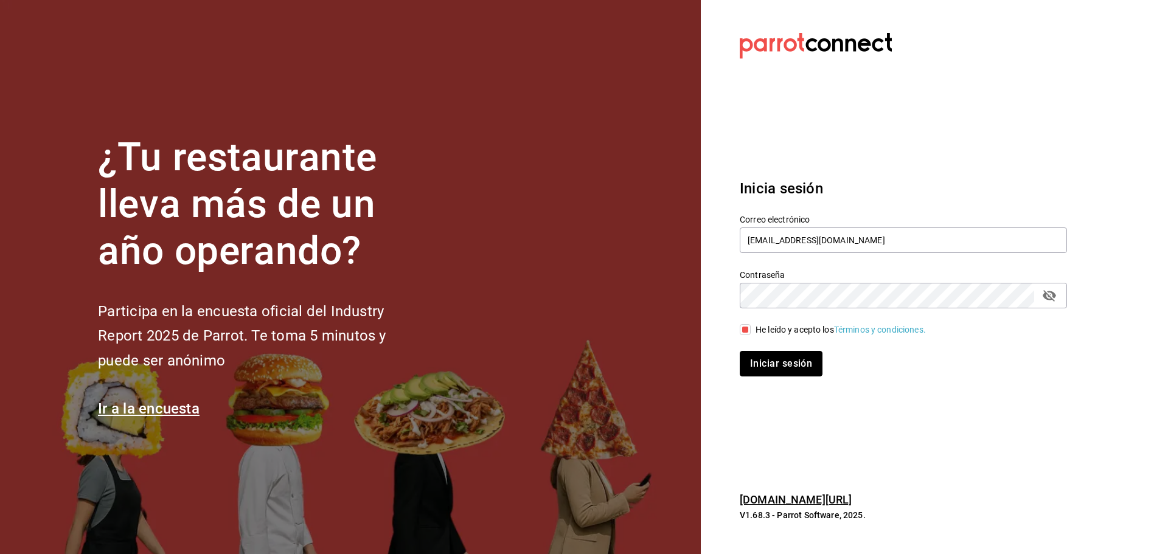  What do you see at coordinates (903, 189) in the screenshot?
I see `h3: Inicia sesión` at bounding box center [903, 189].